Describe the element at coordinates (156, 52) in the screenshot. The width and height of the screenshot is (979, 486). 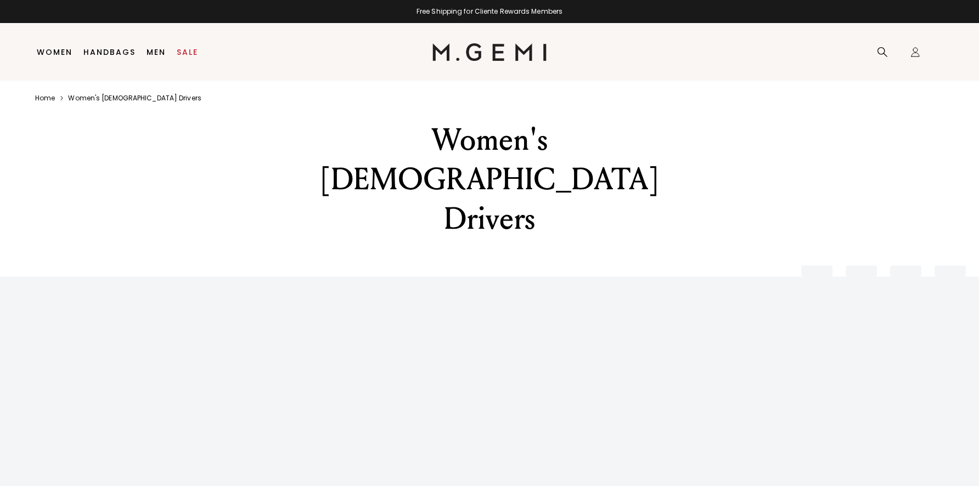
I see `a: Men` at that location.